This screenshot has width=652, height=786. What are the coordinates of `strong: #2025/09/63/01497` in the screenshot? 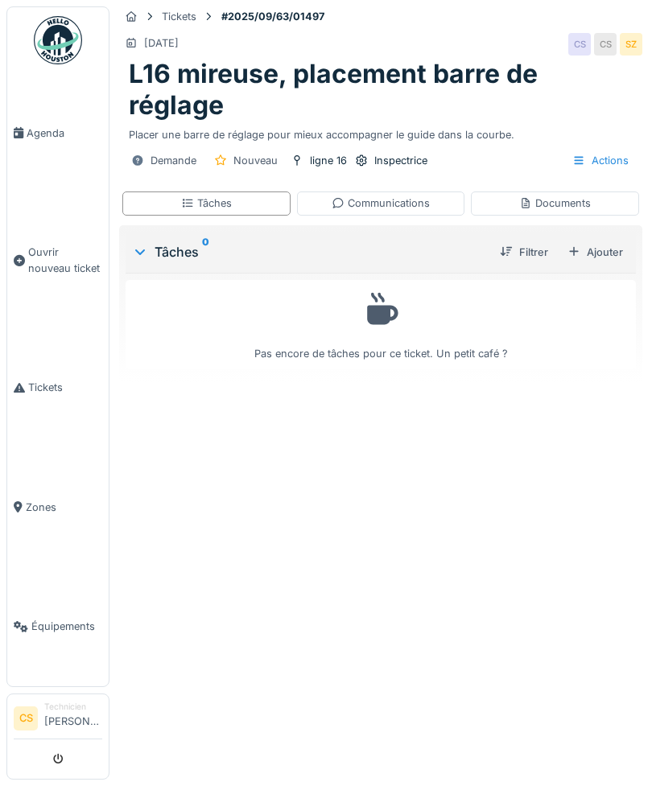 It's located at (273, 16).